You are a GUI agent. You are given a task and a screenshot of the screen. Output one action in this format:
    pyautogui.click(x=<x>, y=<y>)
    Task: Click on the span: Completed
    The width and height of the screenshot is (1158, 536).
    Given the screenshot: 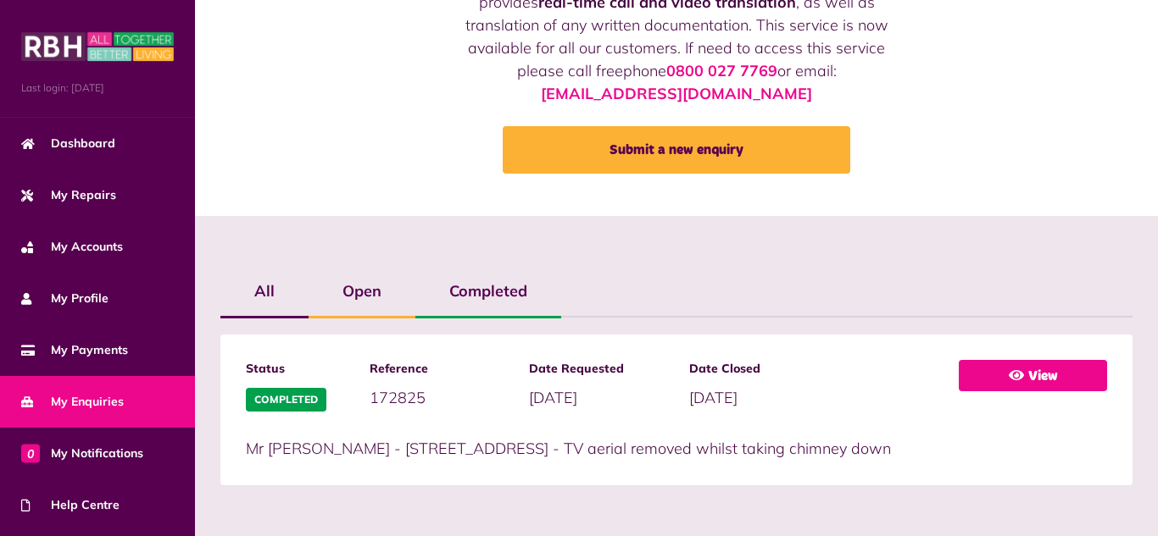 What is the action you would take?
    pyautogui.click(x=286, y=400)
    